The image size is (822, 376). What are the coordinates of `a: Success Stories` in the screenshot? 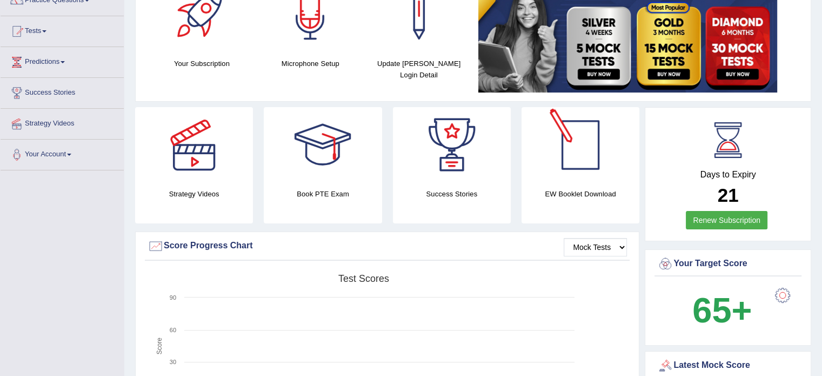 It's located at (62, 91).